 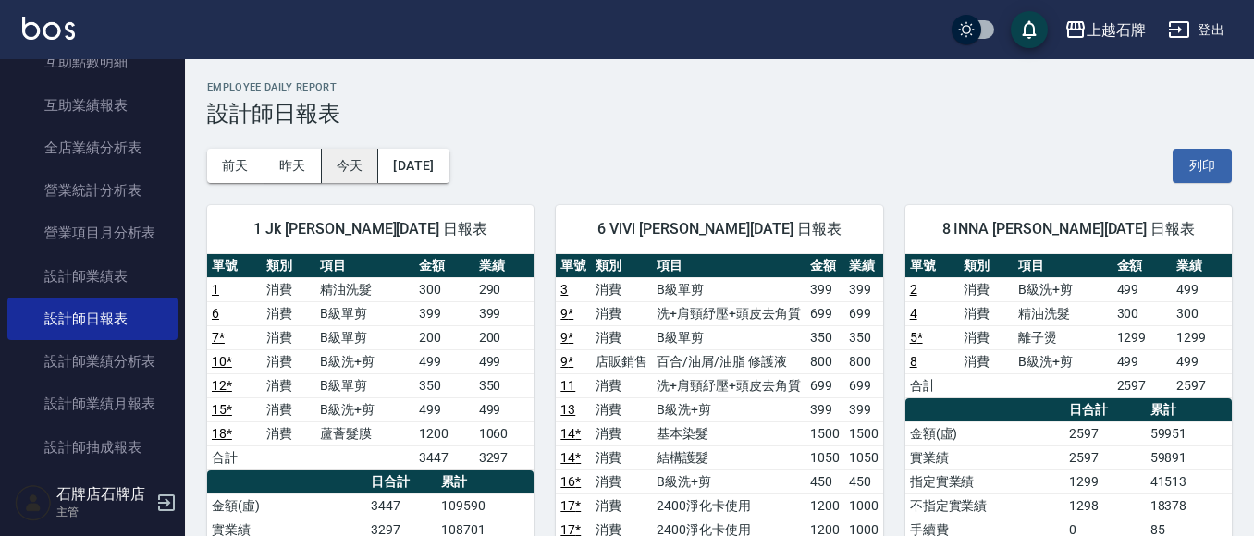 I want to click on button: 昨天, so click(x=293, y=166).